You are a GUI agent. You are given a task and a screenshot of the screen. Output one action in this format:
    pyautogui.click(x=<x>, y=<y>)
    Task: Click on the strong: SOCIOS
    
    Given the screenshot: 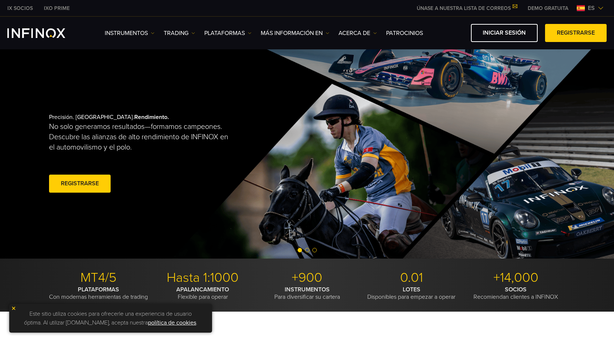 What is the action you would take?
    pyautogui.click(x=516, y=290)
    